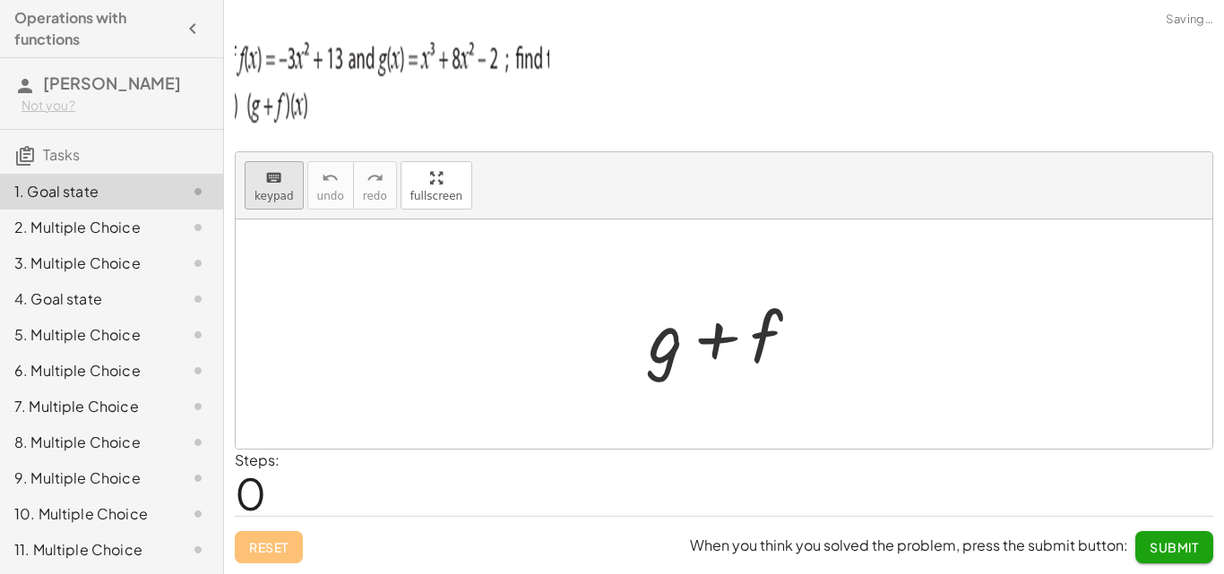 The height and width of the screenshot is (574, 1224). I want to click on div: 8. Multiple Choice, so click(86, 443).